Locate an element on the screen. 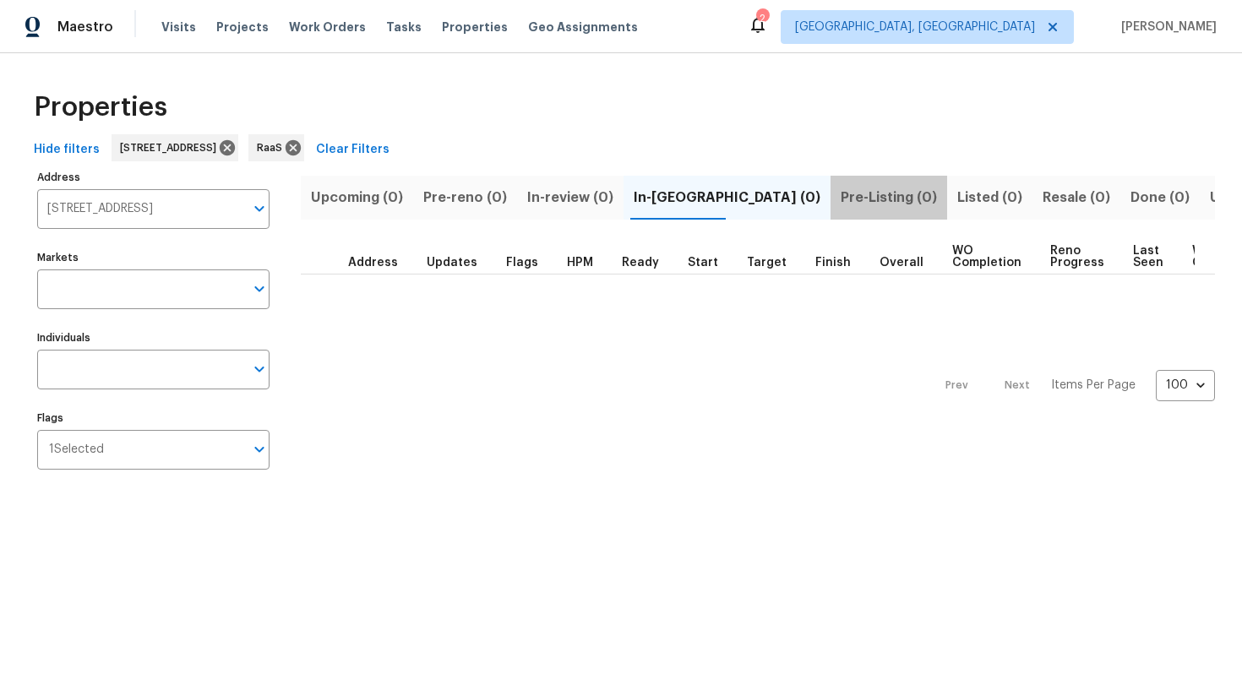 This screenshot has width=1242, height=674. label: Flags is located at coordinates (153, 418).